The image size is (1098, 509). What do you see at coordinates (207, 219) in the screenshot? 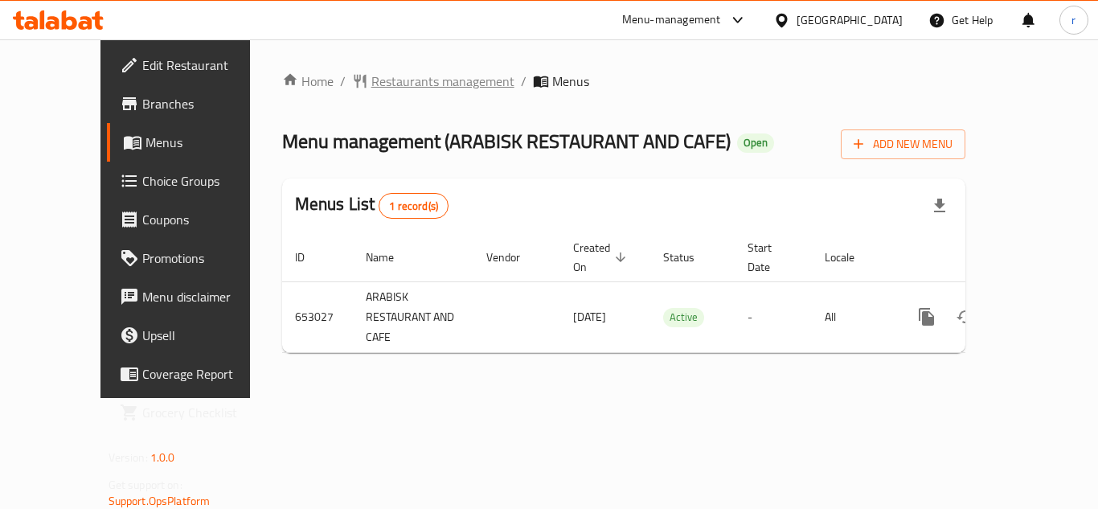
I see `span: Coupons` at bounding box center [207, 219].